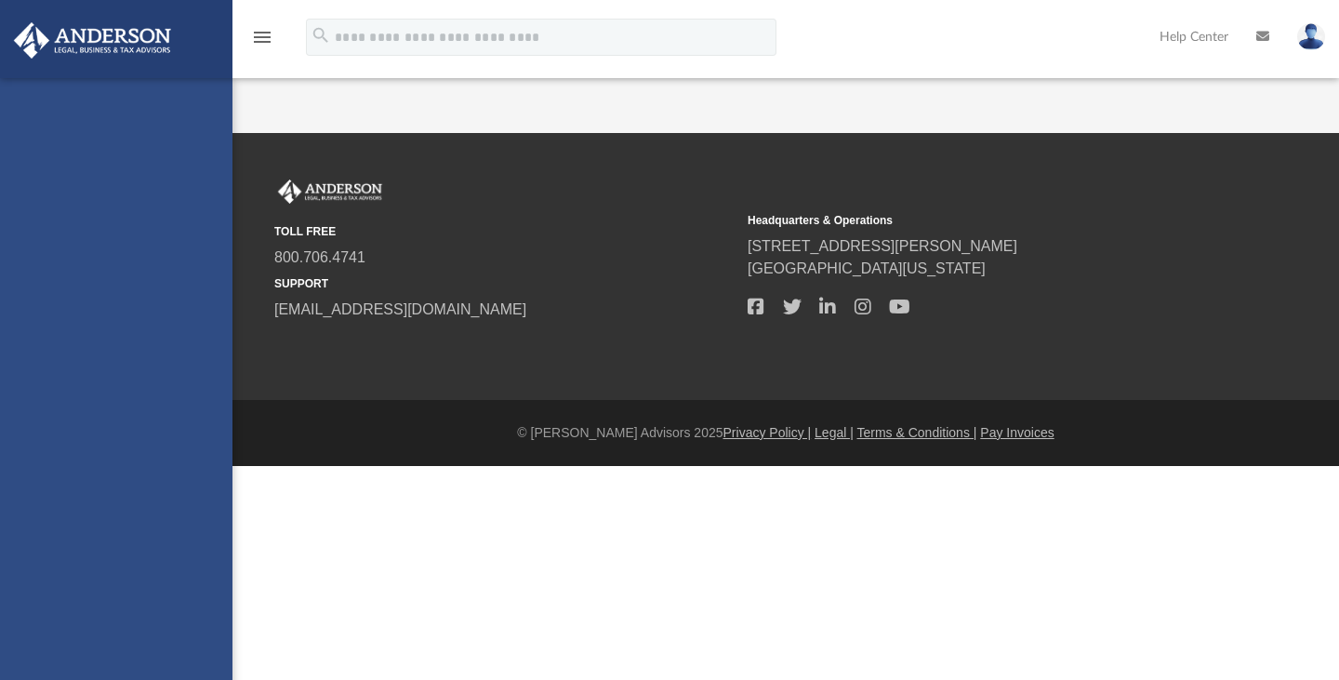  What do you see at coordinates (1016, 432) in the screenshot?
I see `a: Pay Invoices` at bounding box center [1016, 432].